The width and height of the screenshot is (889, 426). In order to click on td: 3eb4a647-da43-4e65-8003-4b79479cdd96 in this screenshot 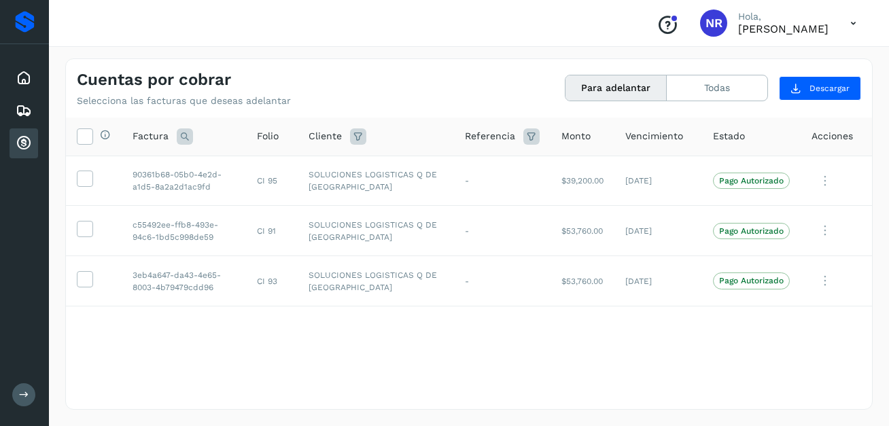, I will do `click(184, 282)`.